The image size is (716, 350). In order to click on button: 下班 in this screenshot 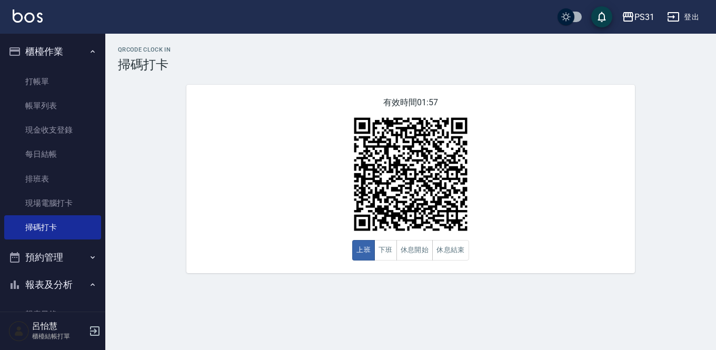, I will do `click(385, 250)`.